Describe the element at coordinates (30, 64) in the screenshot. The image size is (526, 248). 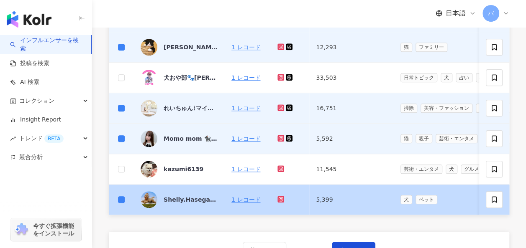
I see `a: 投稿を検索` at that location.